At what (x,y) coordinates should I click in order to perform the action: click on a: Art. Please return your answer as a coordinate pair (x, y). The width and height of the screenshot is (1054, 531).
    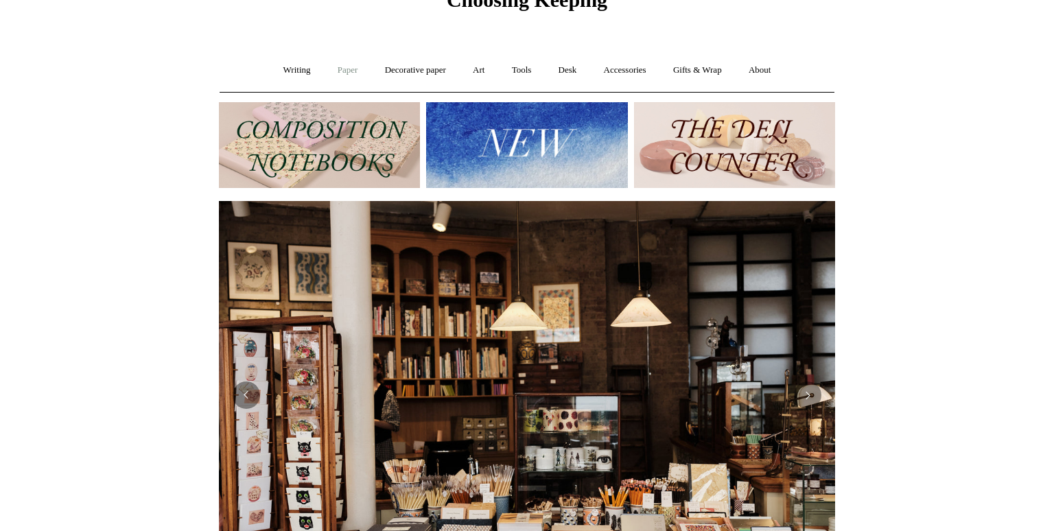
    Looking at the image, I should click on (478, 70).